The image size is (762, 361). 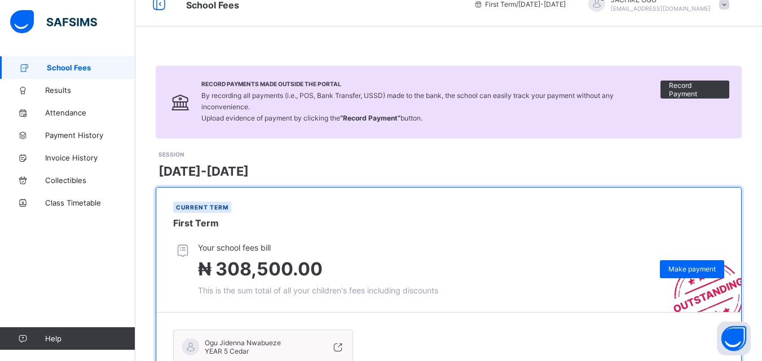 What do you see at coordinates (90, 135) in the screenshot?
I see `span: Payment History` at bounding box center [90, 135].